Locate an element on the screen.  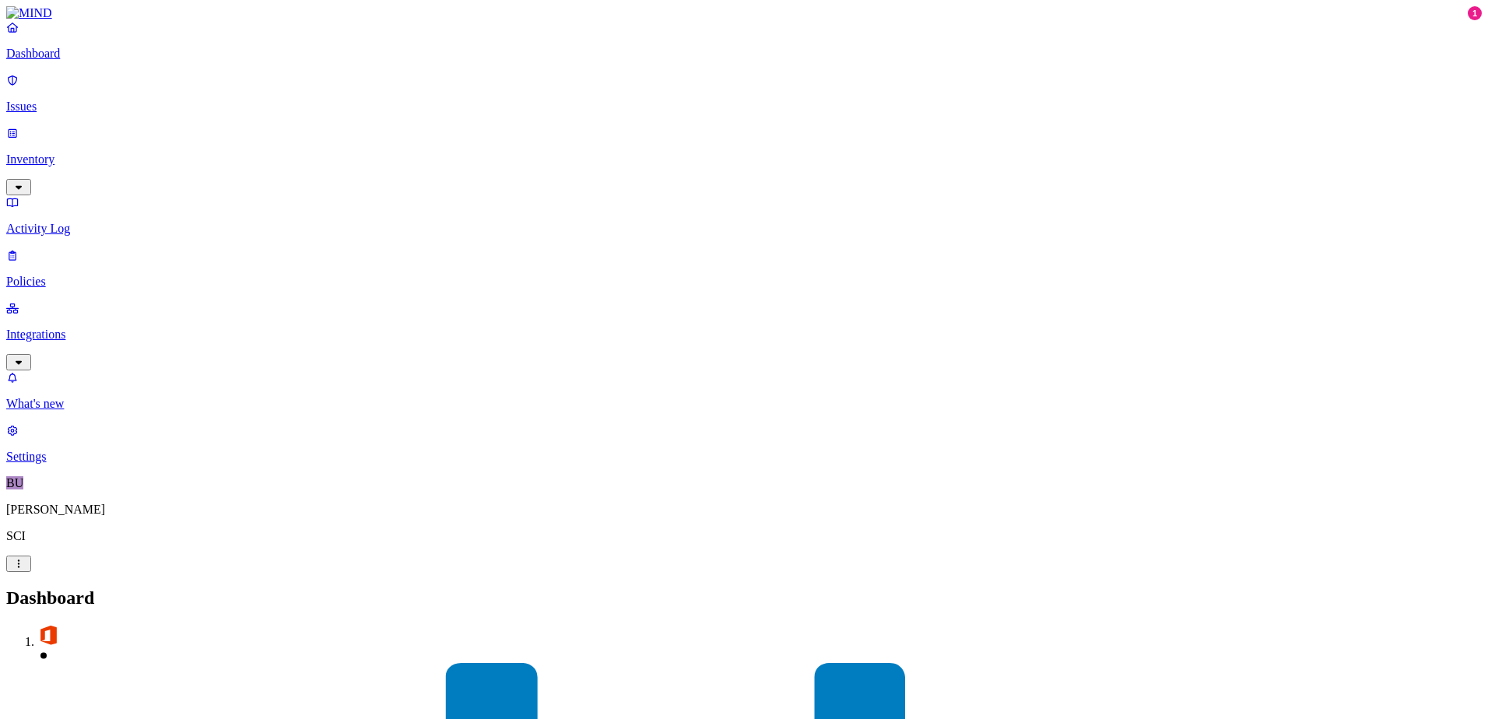
a: Integrations is located at coordinates (744, 335).